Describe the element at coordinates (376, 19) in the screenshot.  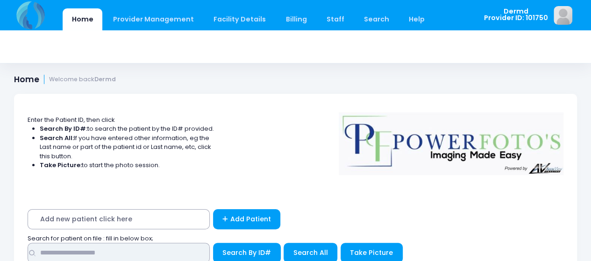
I see `a: Search` at that location.